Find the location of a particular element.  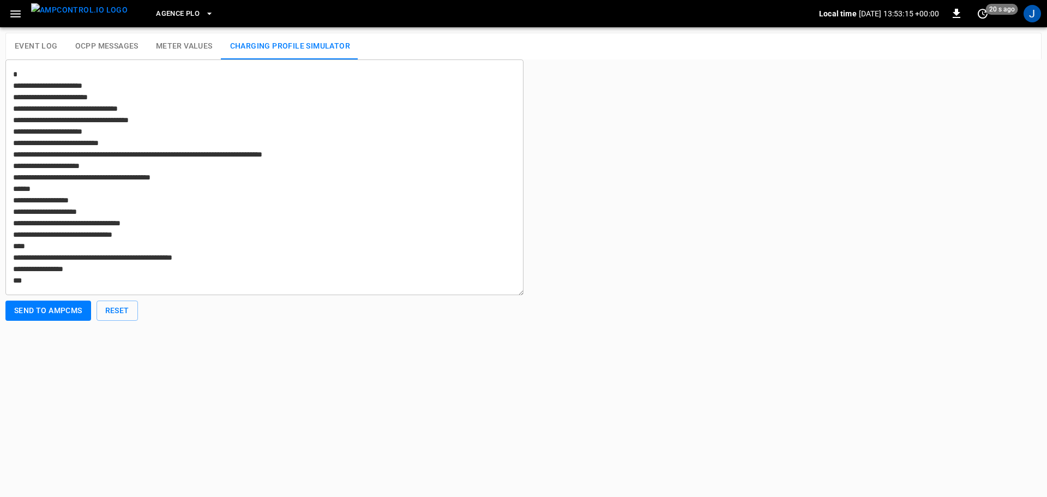

img: ampcontrol.io logo is located at coordinates (79, 10).